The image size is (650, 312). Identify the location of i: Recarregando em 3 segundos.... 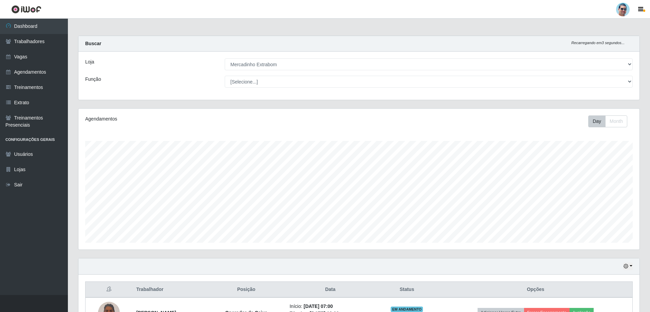
(597, 43).